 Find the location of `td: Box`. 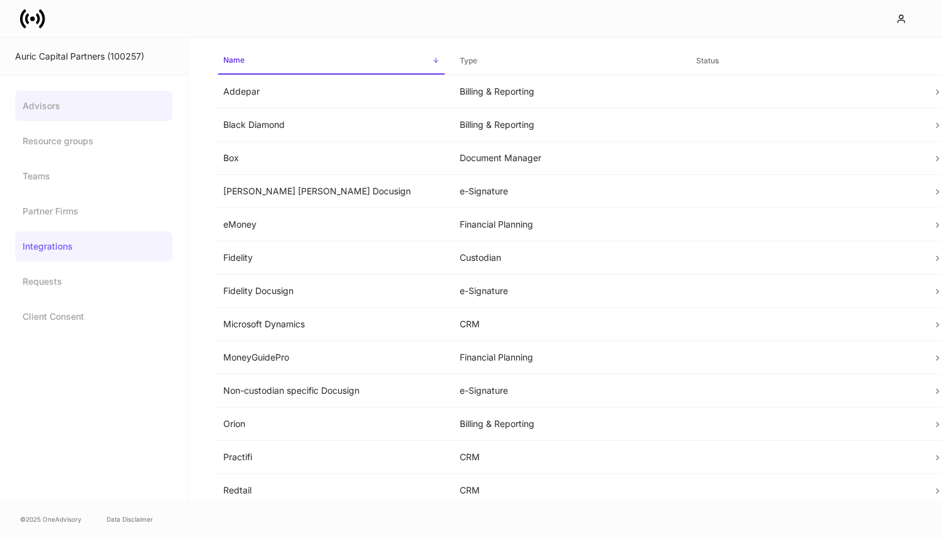

td: Box is located at coordinates (331, 158).